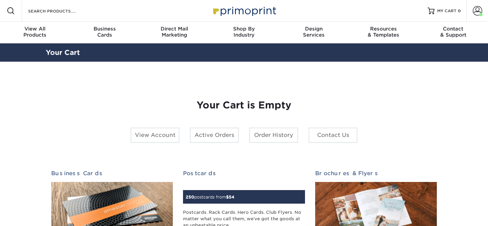  I want to click on div: & Templates, so click(384, 32).